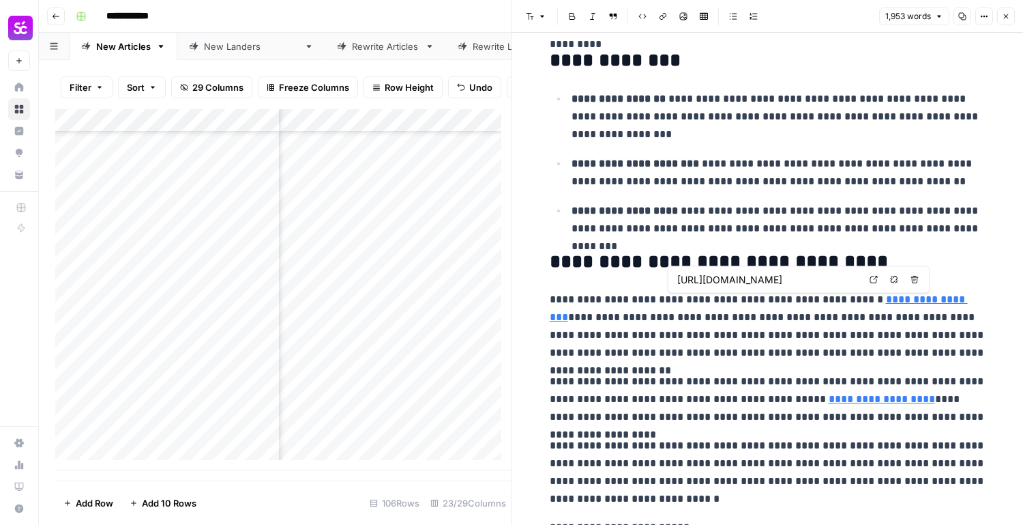  What do you see at coordinates (475, 87) in the screenshot?
I see `button: Undo` at bounding box center [475, 87].